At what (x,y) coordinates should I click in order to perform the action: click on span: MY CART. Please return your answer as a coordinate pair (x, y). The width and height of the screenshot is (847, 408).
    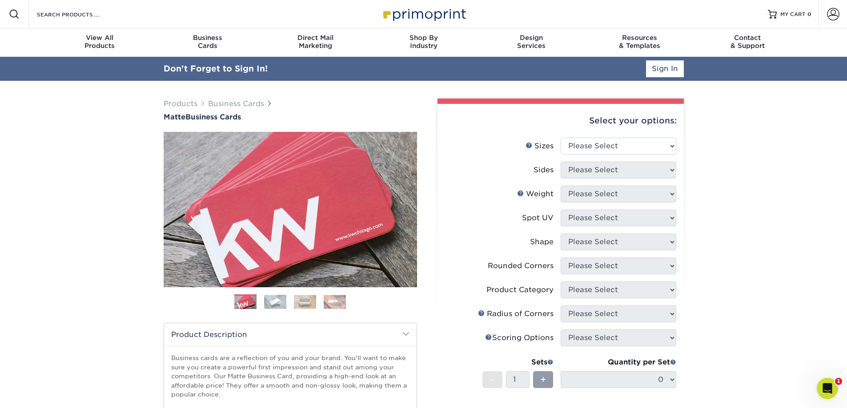
    Looking at the image, I should click on (792, 14).